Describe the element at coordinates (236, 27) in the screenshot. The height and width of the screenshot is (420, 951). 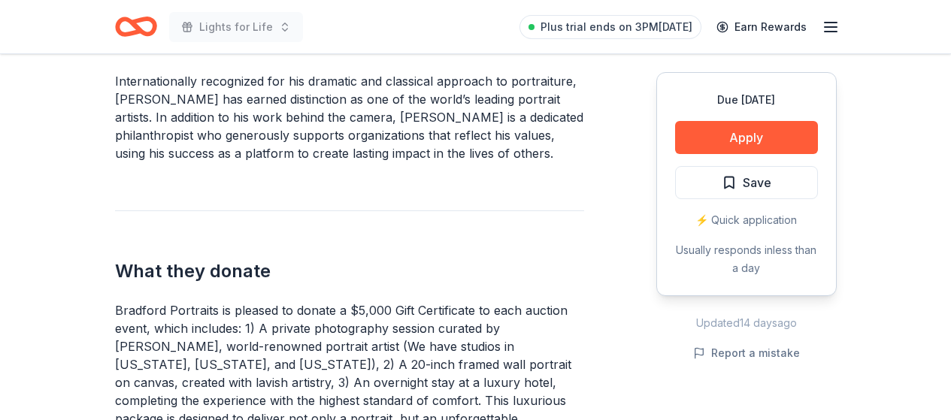
I see `button: Lights for Life` at that location.